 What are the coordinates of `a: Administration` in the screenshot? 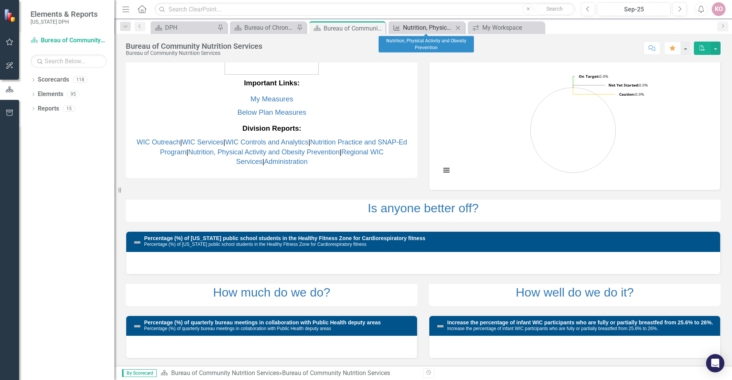 It's located at (286, 162).